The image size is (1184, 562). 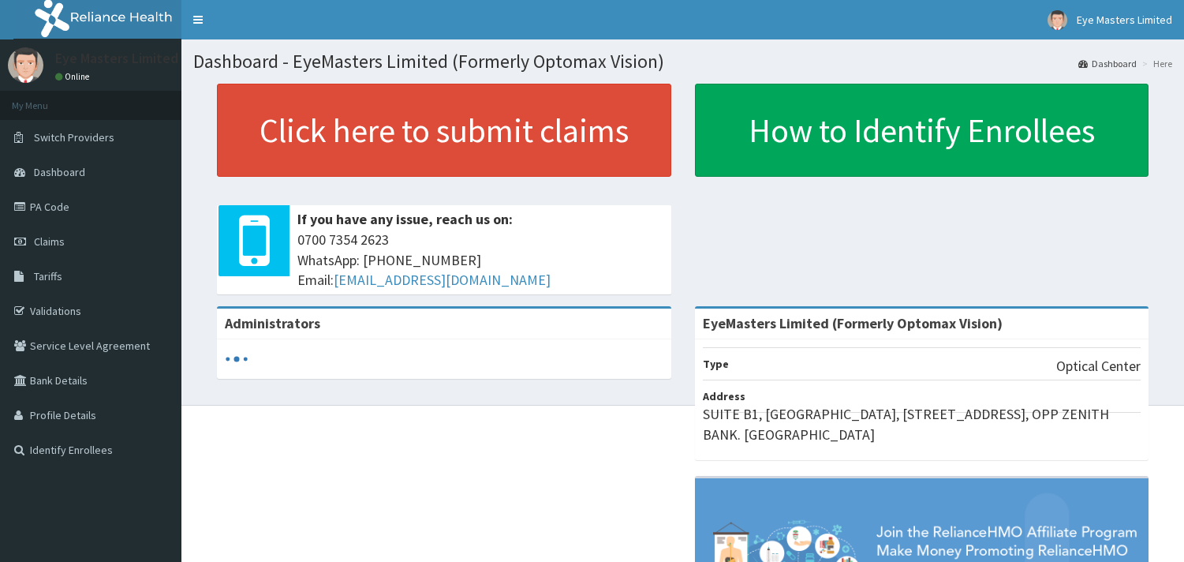 I want to click on a: Dashboard, so click(x=1108, y=63).